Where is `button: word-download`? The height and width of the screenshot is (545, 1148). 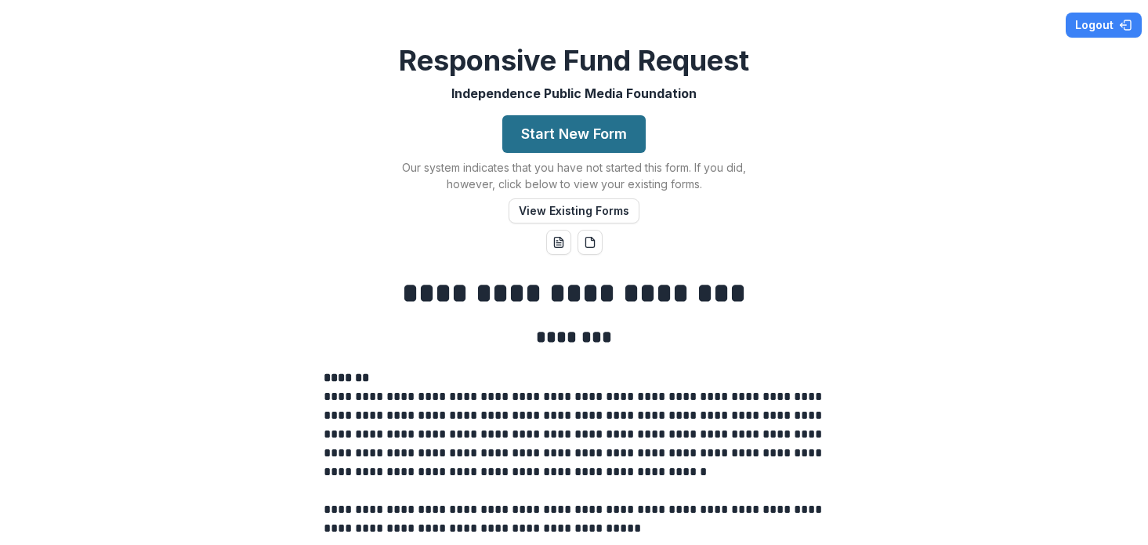 button: word-download is located at coordinates (559, 242).